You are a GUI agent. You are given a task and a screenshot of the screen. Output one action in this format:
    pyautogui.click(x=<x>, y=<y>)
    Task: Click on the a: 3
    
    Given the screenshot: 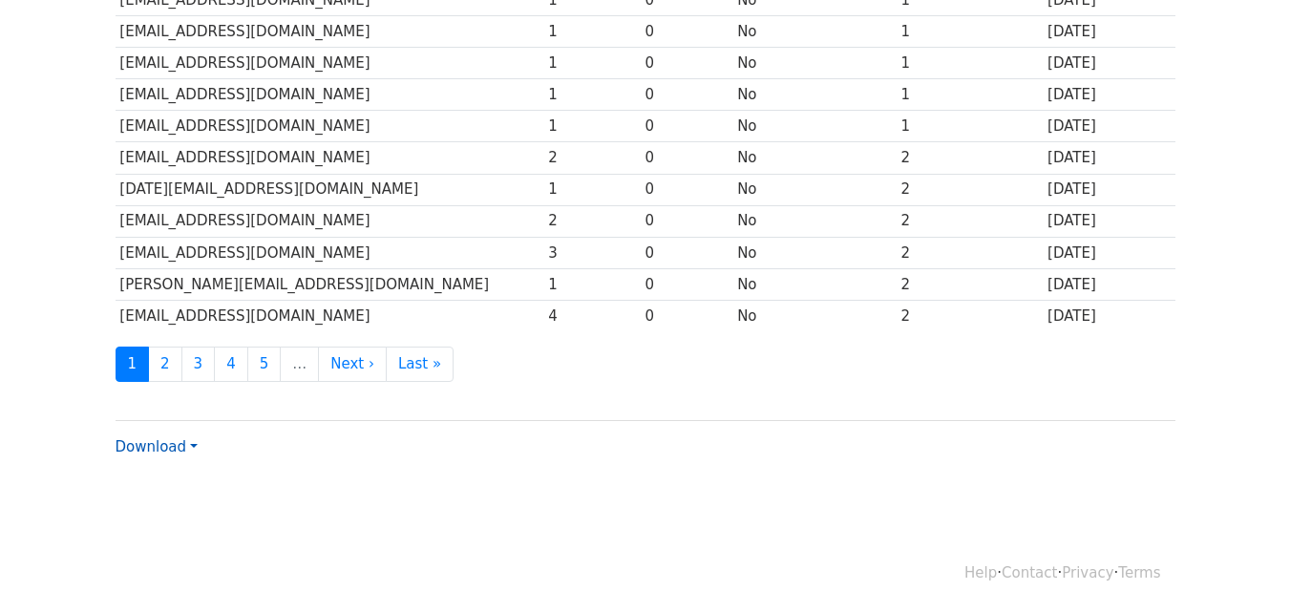 What is the action you would take?
    pyautogui.click(x=199, y=364)
    